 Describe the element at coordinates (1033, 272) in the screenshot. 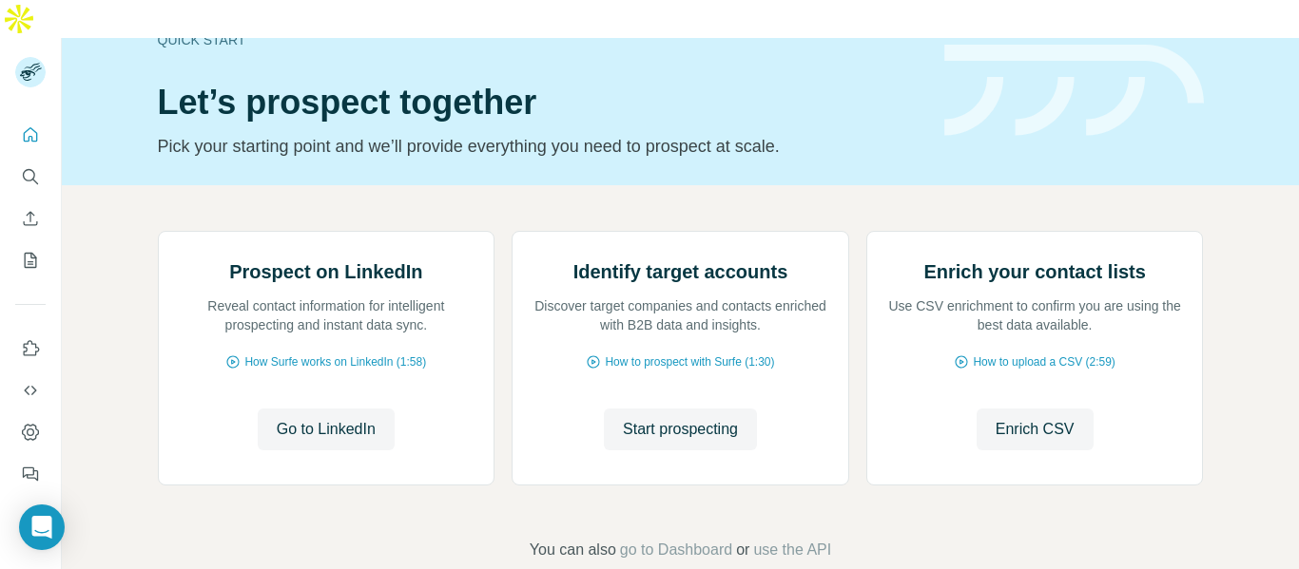

I see `h2: Enrich your contact lists` at that location.